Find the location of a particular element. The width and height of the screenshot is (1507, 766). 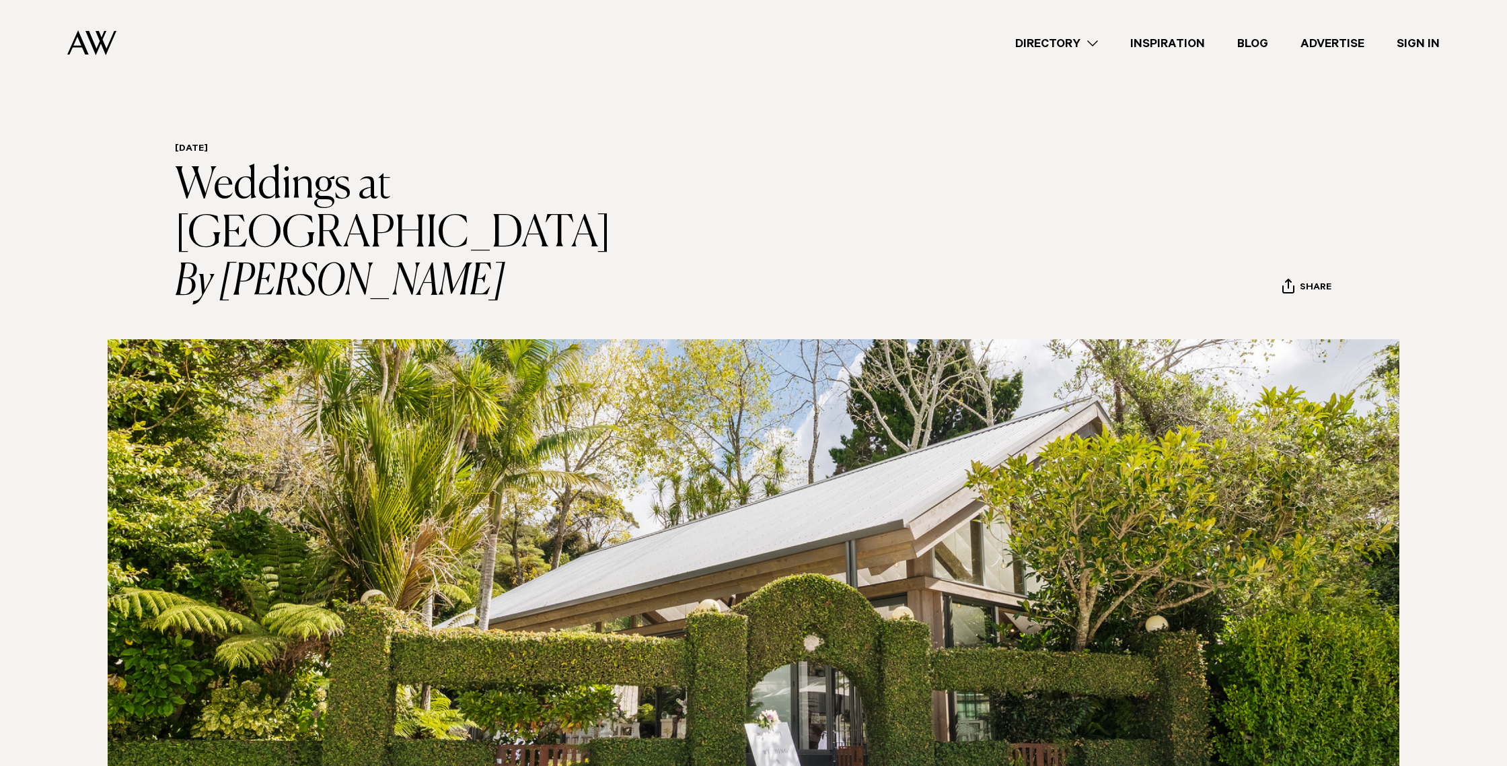

a: Advertise is located at coordinates (1332, 43).